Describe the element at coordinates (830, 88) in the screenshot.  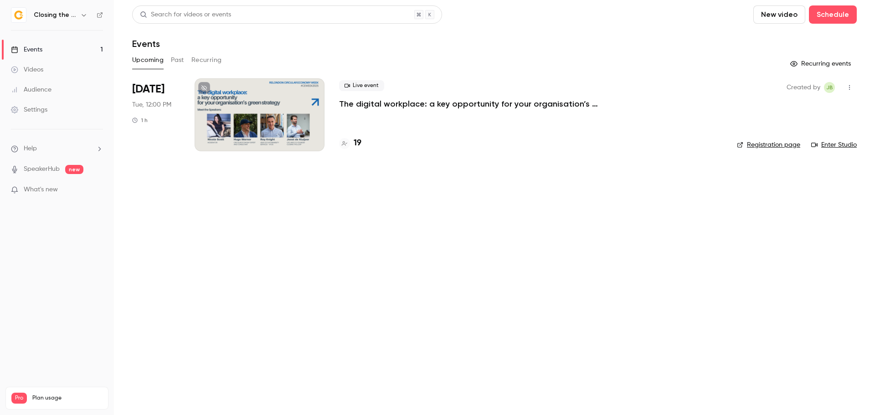
I see `span: JB` at that location.